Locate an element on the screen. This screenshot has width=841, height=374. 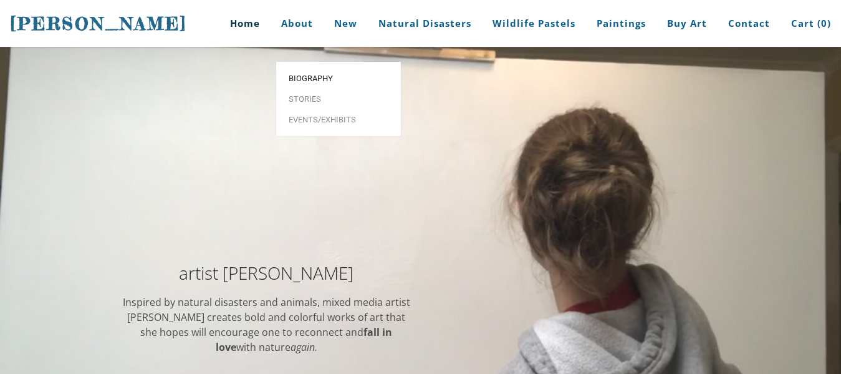
span: Events/Exhibits is located at coordinates (339, 119).